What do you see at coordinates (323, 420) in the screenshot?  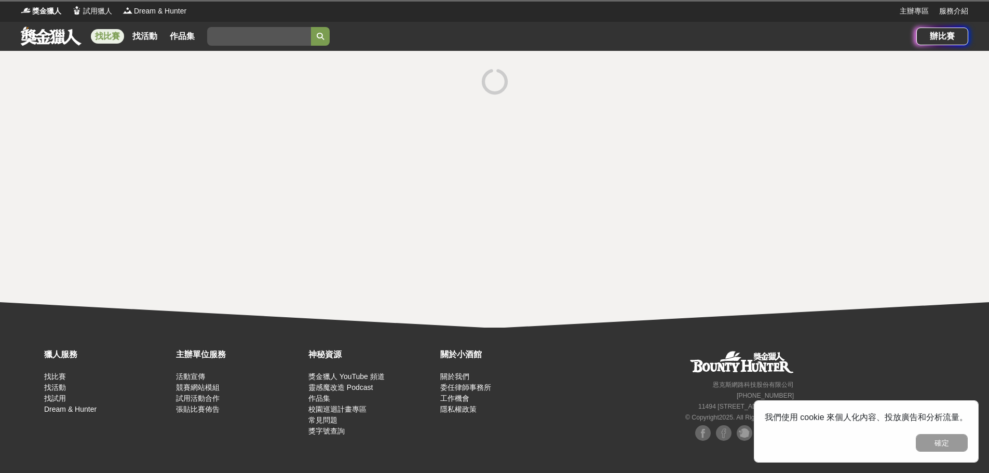 I see `a: 常見問題` at bounding box center [323, 420].